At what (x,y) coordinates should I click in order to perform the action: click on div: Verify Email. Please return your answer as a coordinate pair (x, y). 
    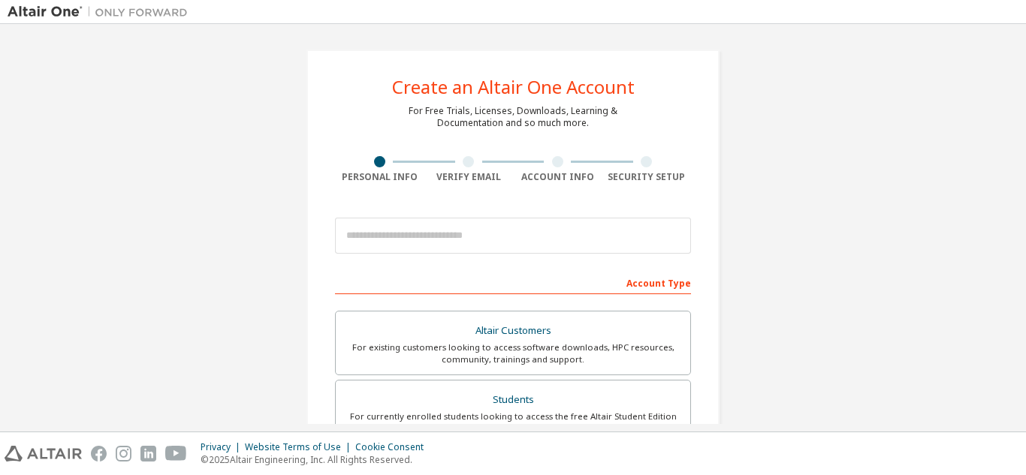
    Looking at the image, I should click on (469, 177).